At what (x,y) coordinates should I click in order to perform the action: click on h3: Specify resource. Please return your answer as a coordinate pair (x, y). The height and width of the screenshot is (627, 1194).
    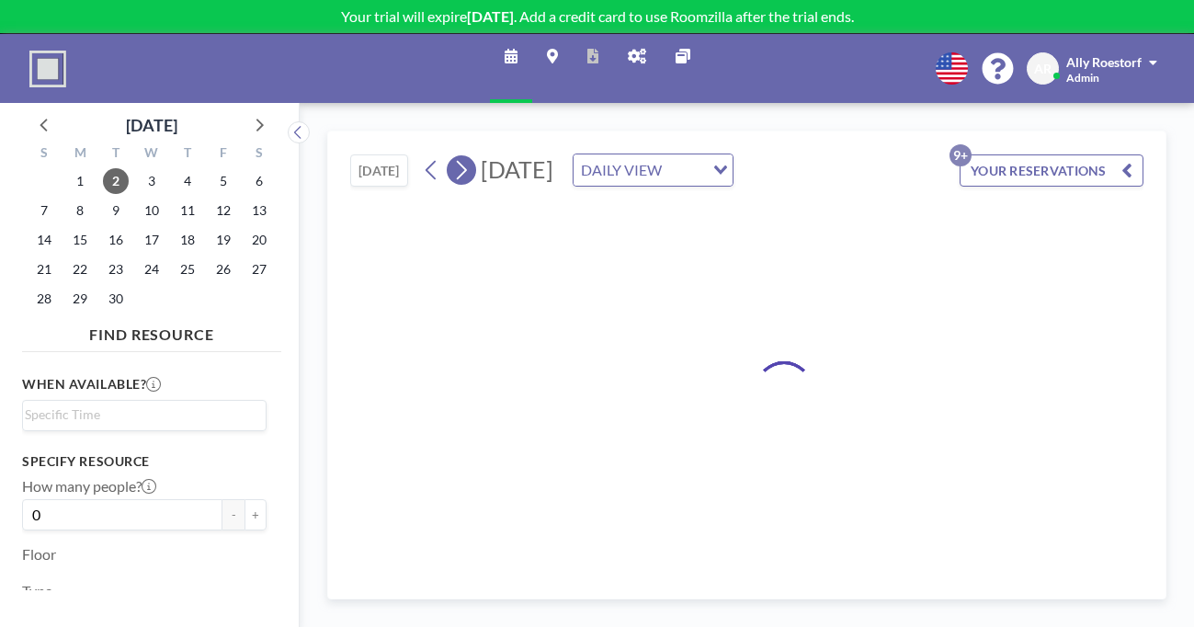
    Looking at the image, I should click on (144, 461).